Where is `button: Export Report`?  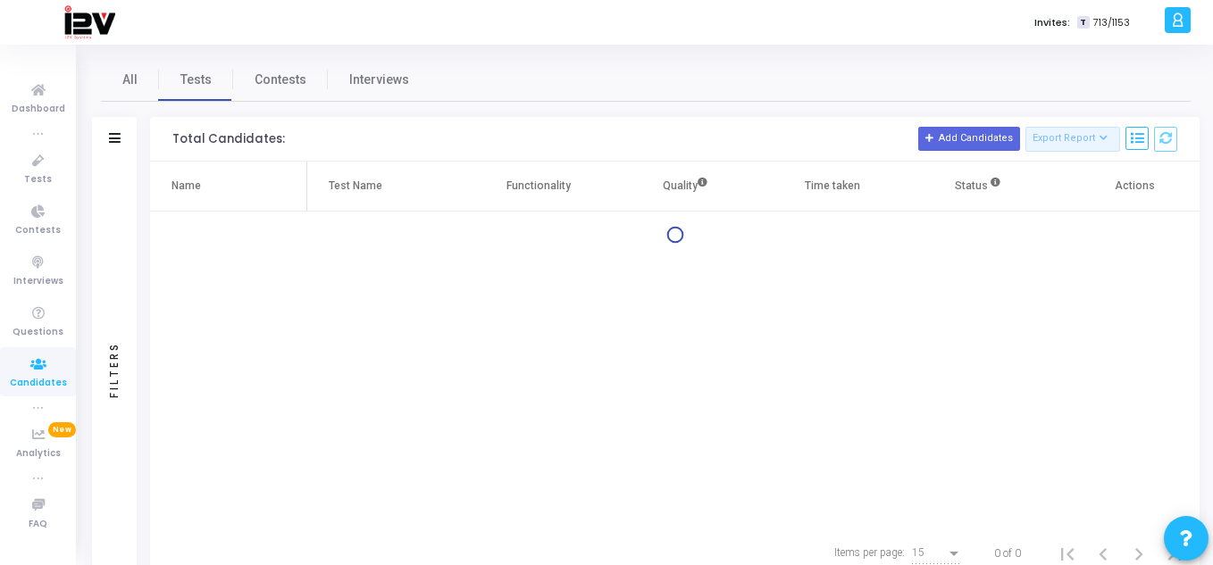
button: Export Report is located at coordinates (1073, 139).